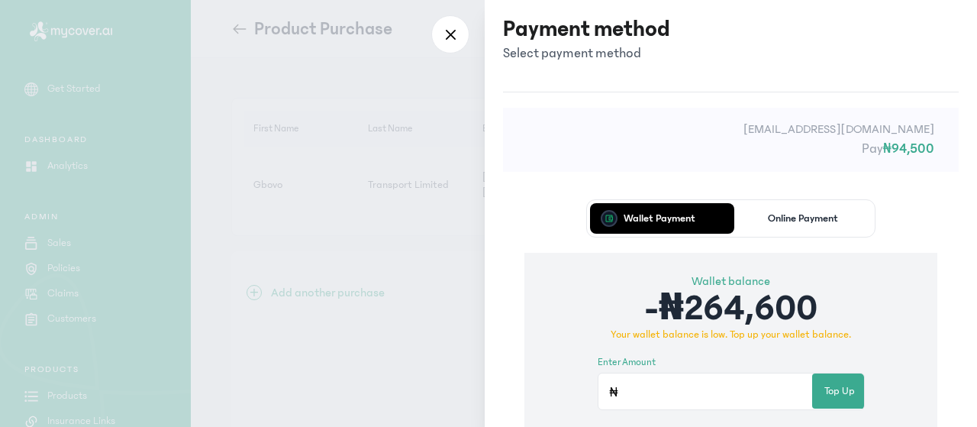 The image size is (977, 427). Describe the element at coordinates (840, 391) in the screenshot. I see `button: Top Up` at that location.